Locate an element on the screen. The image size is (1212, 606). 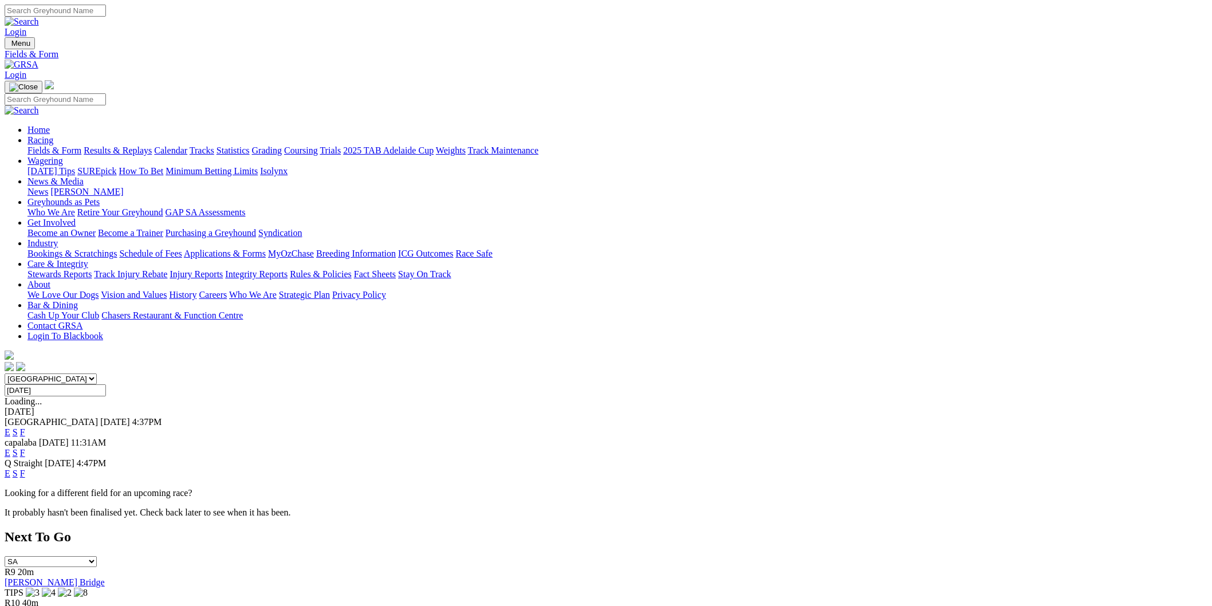
div: Bar & Dining is located at coordinates (617, 315).